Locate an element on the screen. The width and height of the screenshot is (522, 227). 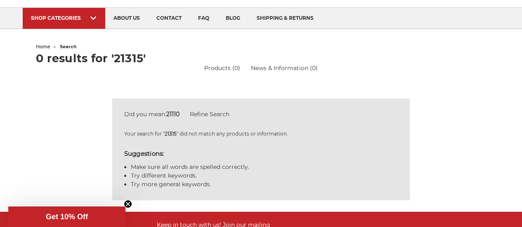
span: search is located at coordinates (68, 47).